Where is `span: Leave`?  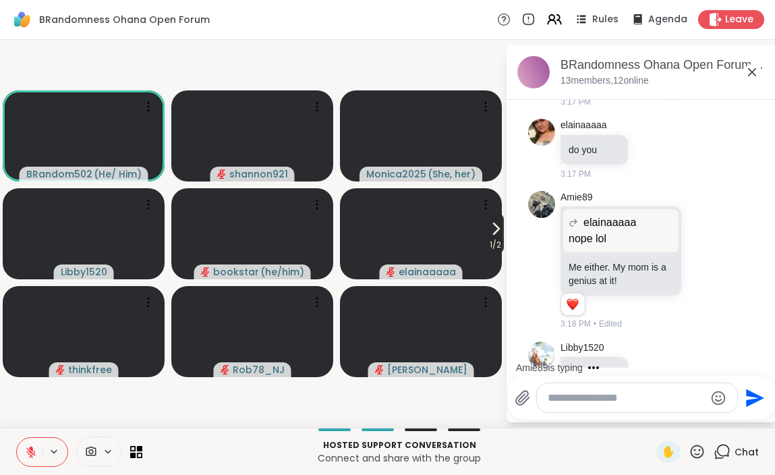
span: Leave is located at coordinates (740, 20).